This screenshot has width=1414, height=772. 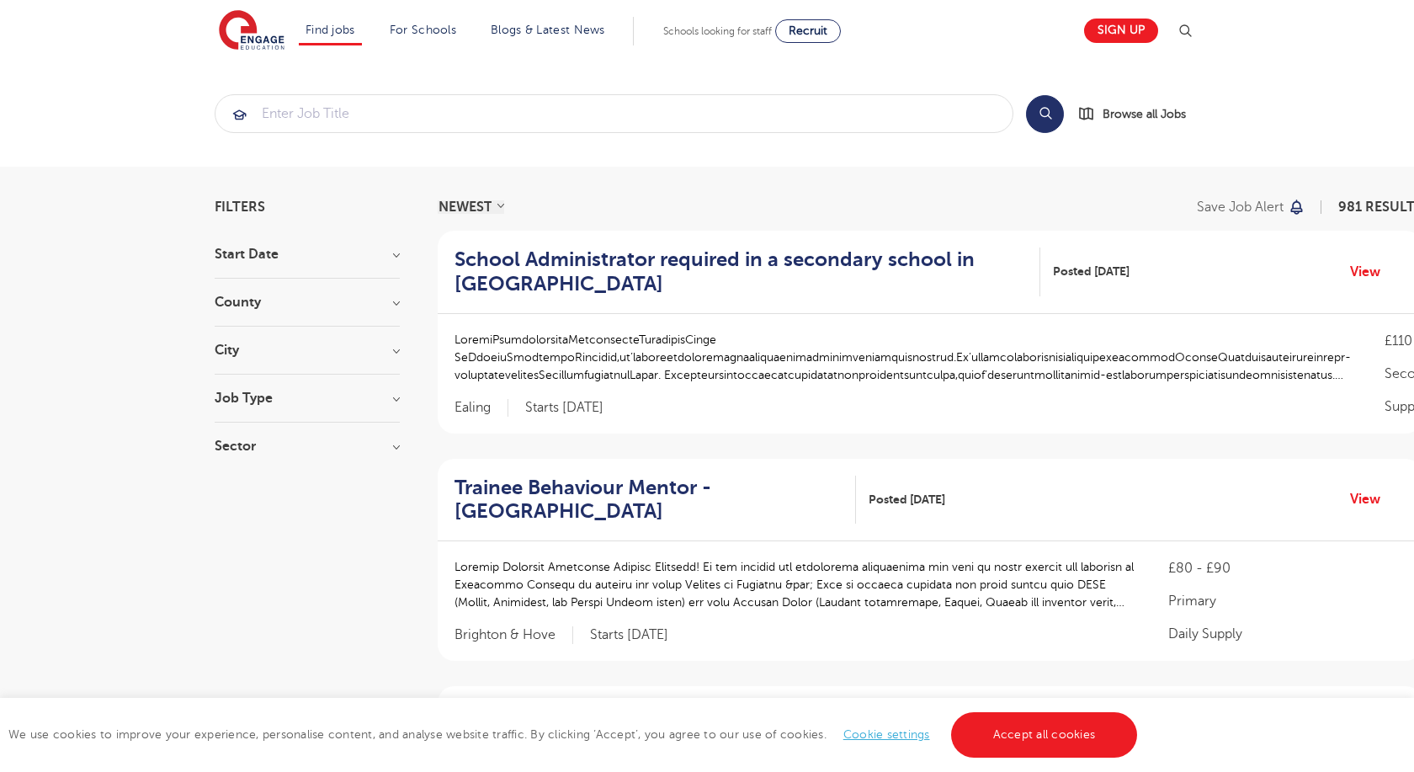 I want to click on a: For Schools, so click(x=422, y=29).